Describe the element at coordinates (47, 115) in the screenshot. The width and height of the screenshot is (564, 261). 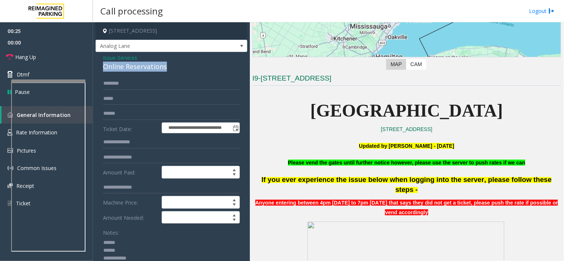
I see `a: General Information` at that location.